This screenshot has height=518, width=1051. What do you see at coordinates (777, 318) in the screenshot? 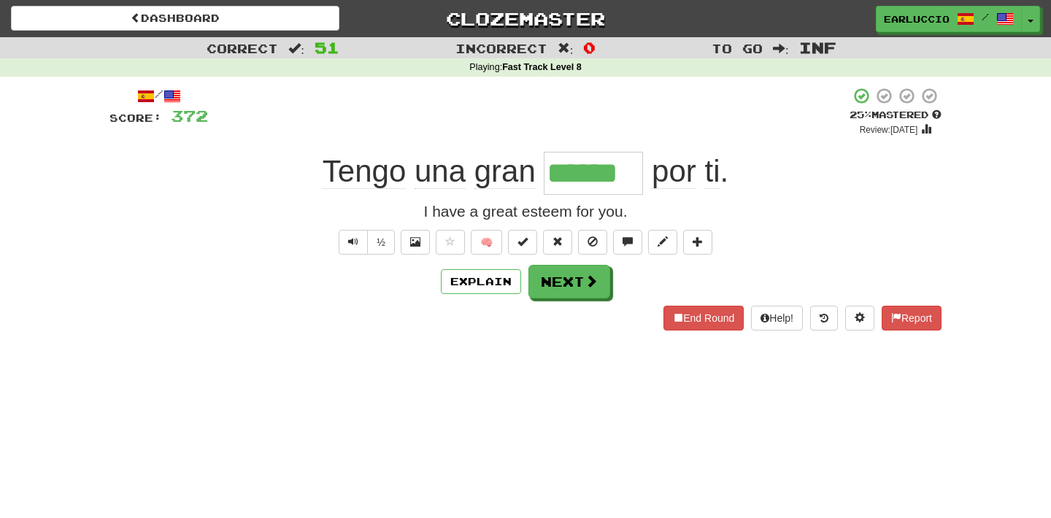
I see `button: Help!` at bounding box center [777, 318].